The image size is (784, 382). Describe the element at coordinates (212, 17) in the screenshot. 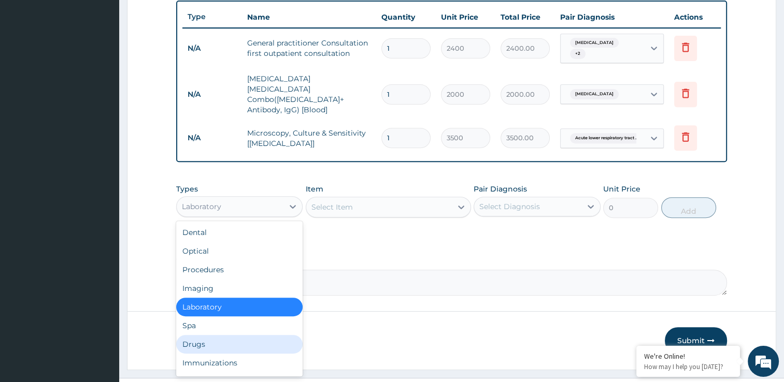

I see `th: Type` at that location.